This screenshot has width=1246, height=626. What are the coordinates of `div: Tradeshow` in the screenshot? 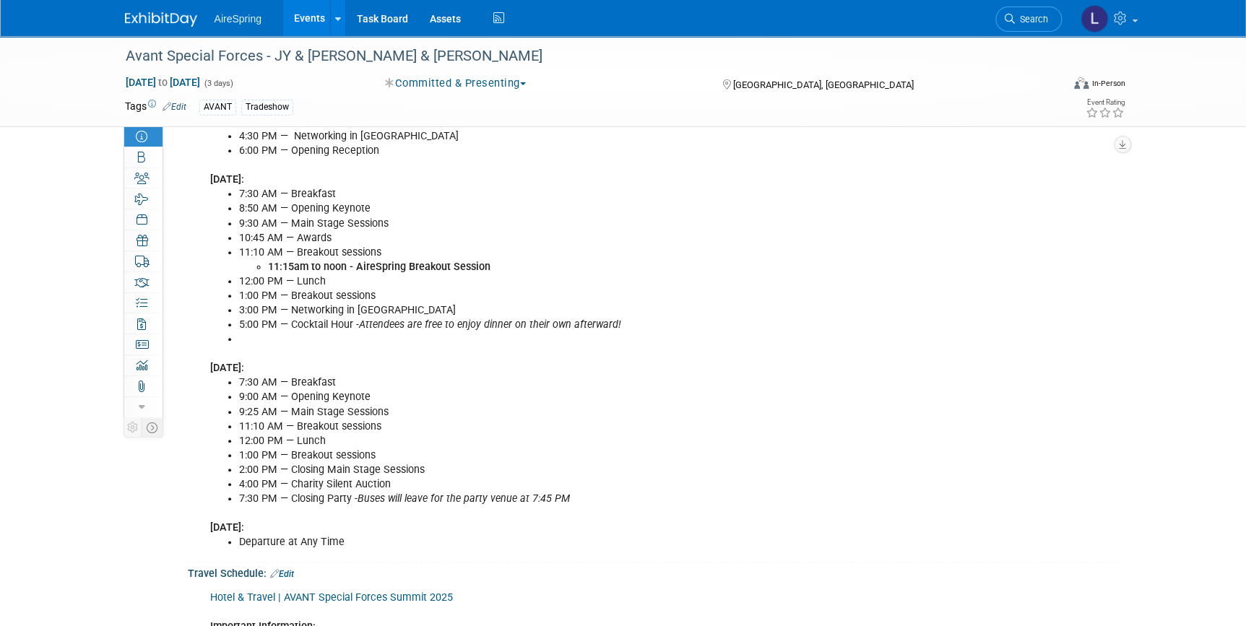 It's located at (267, 107).